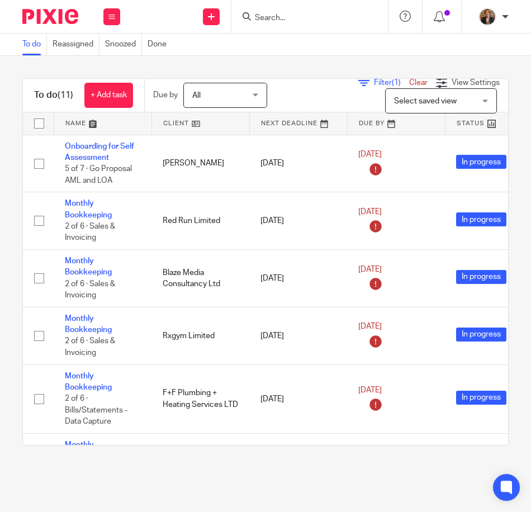 This screenshot has height=512, width=531. I want to click on span: View Settings, so click(476, 83).